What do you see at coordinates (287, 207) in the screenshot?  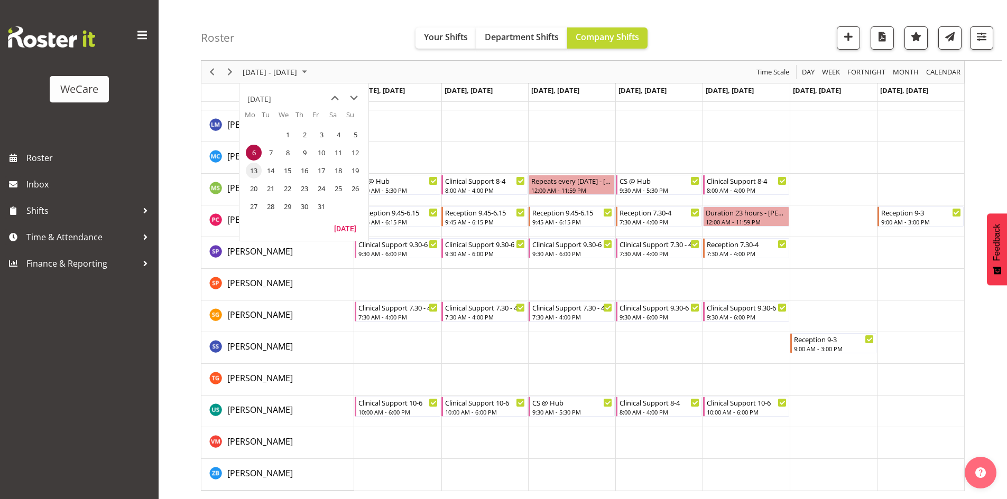 I see `span: Wednesday, October 29, 2025` at bounding box center [287, 207].